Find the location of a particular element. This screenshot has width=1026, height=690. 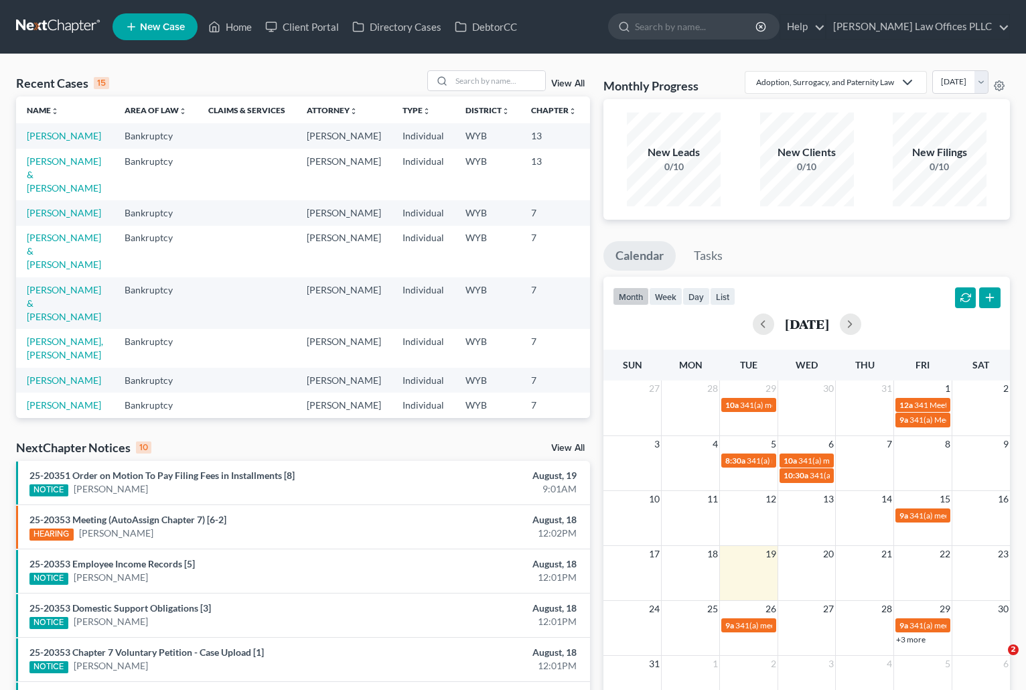

div: New Clients is located at coordinates (807, 152).